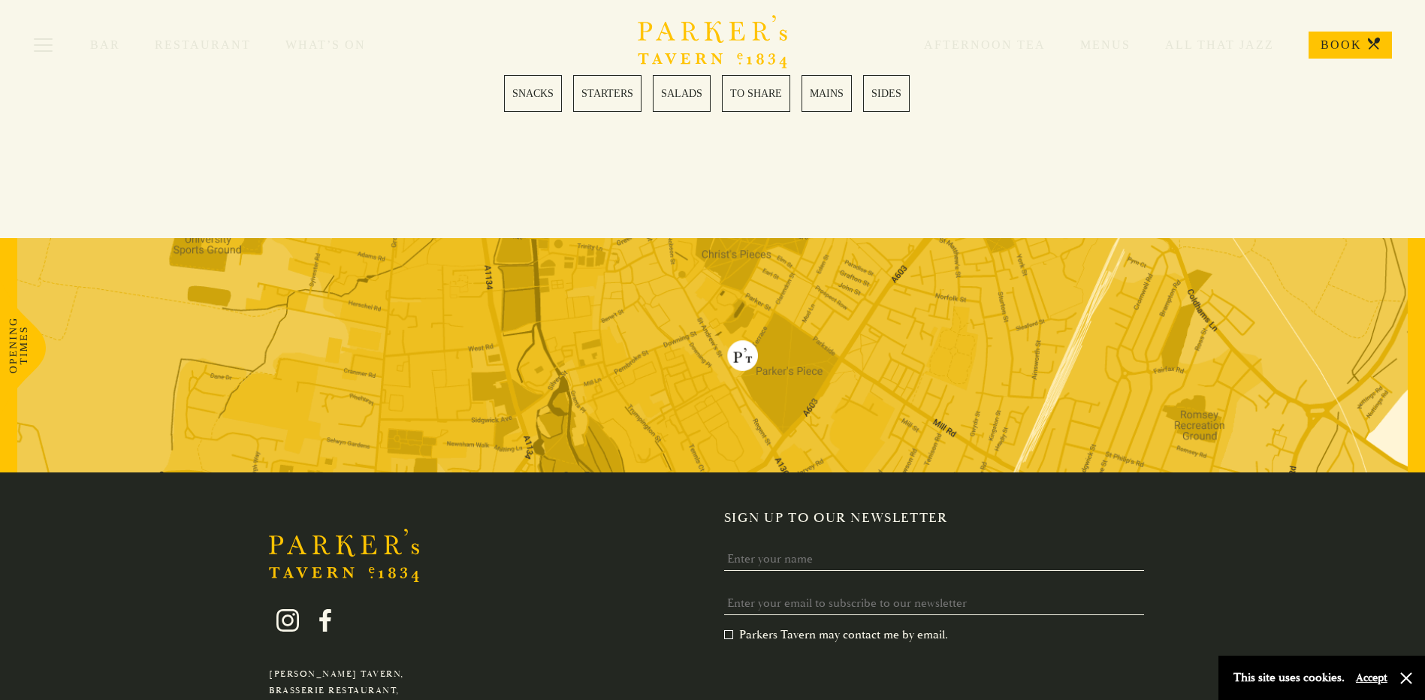 This screenshot has width=1425, height=700. I want to click on button: Accept, so click(1372, 678).